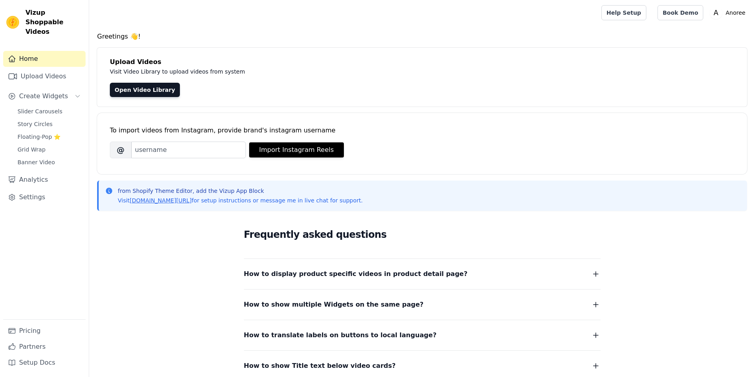  Describe the element at coordinates (422, 37) in the screenshot. I see `h4: Greetings 👋!` at that location.